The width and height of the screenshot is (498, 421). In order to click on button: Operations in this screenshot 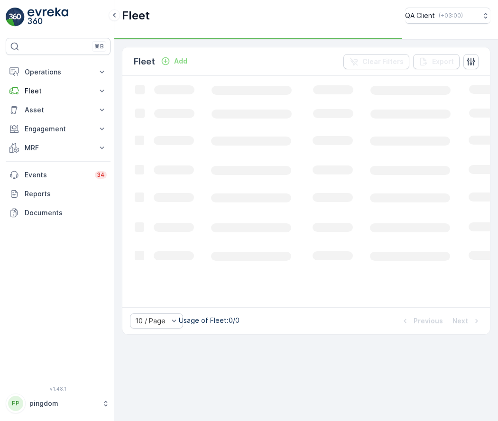, I will do `click(58, 72)`.